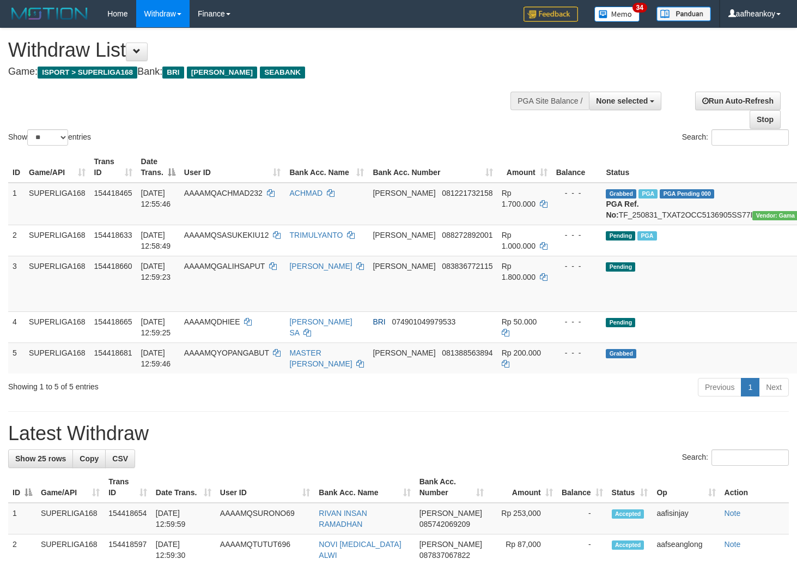 Image resolution: width=797 pixels, height=565 pixels. What do you see at coordinates (128, 518) in the screenshot?
I see `td: 154418654` at bounding box center [128, 518].